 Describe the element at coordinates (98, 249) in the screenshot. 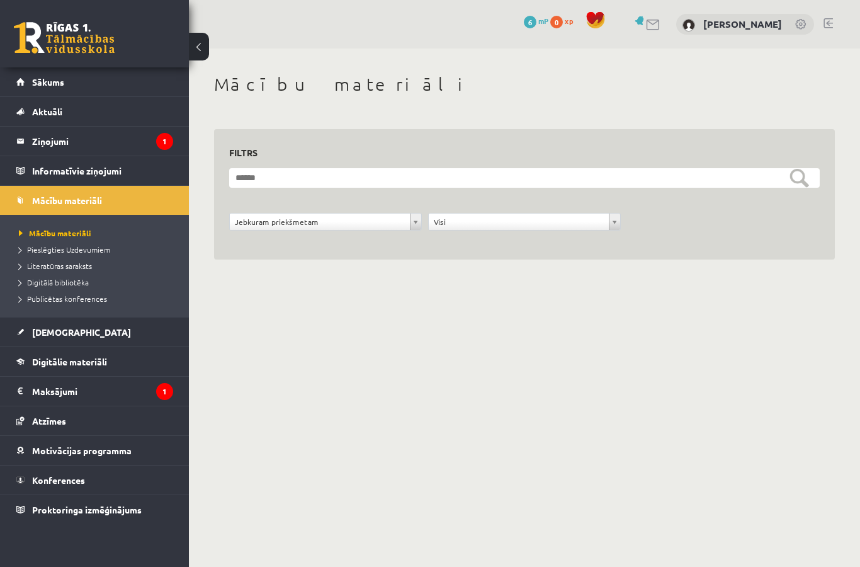

I see `a: Pieslēgties Uzdevumiem` at that location.